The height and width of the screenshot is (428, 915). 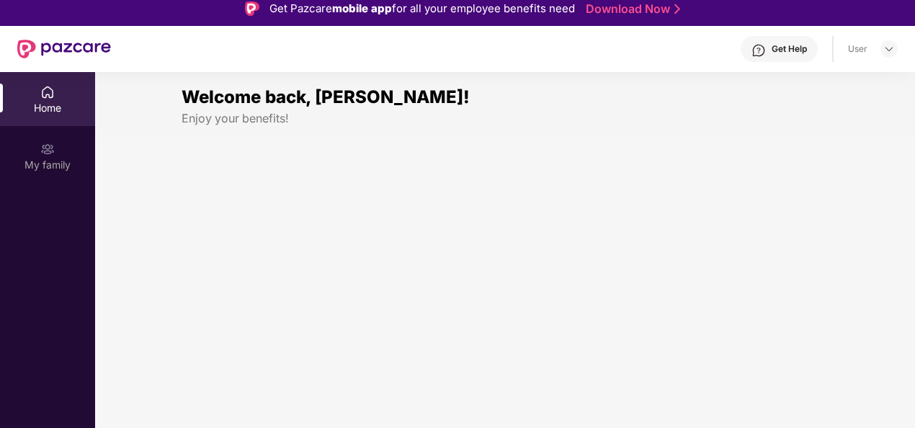 I want to click on img: svg+xml;base64,PHN2ZyBpZD0iSG9tZSIgeG1sbnM9Imh0dHA6Ly93d3cudzMub3JnLzIwMDAvc3ZnIiB3aWR0aD0iMjAiIG..., so click(x=48, y=92).